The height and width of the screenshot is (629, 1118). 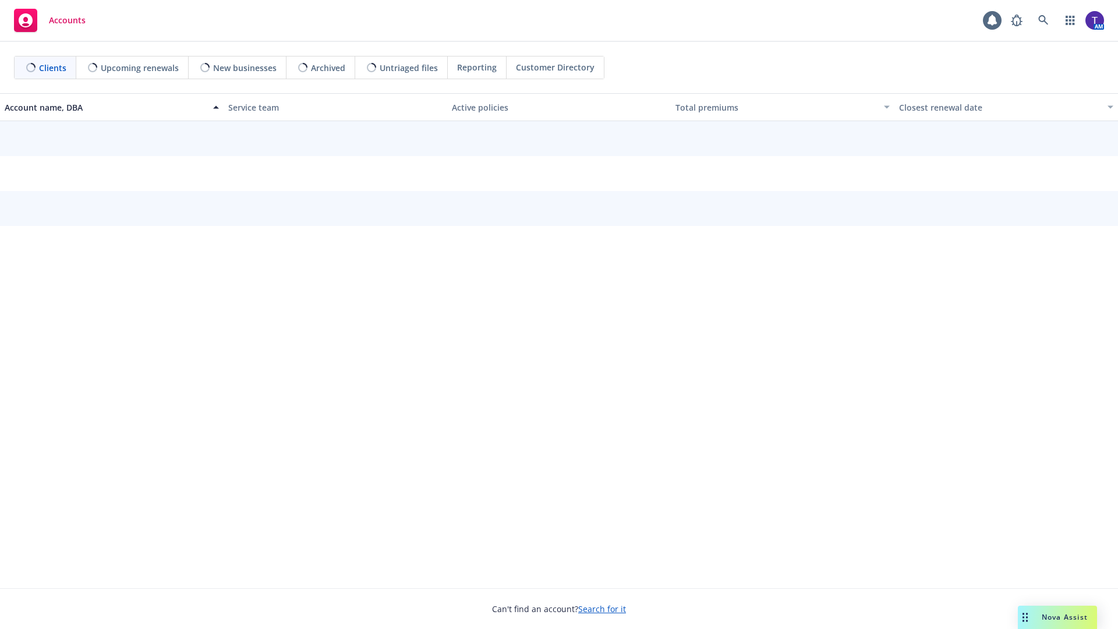 I want to click on button: Nova Assist, so click(x=1057, y=617).